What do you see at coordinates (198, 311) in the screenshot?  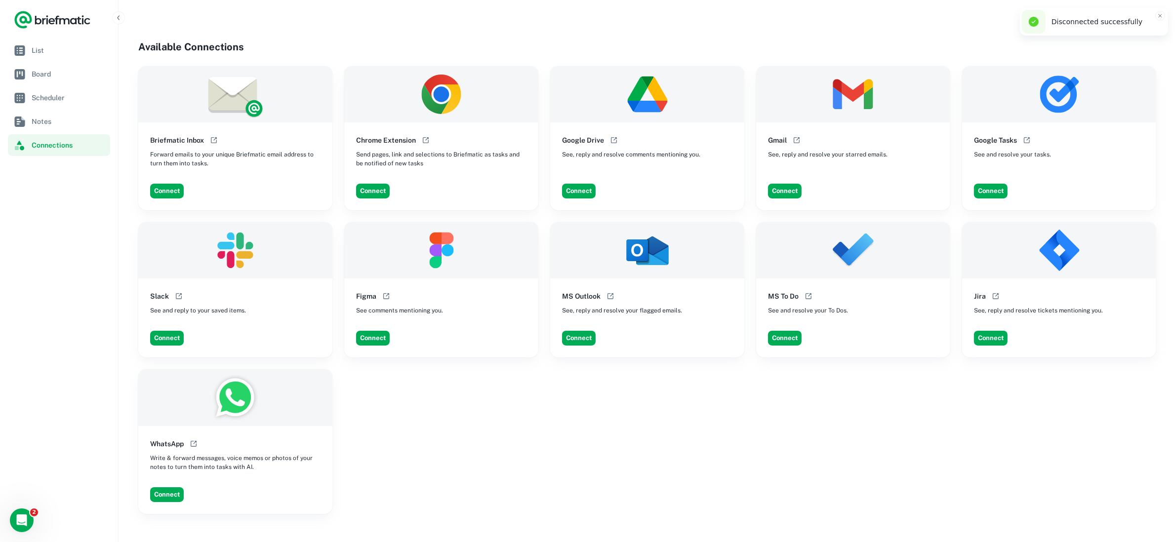 I see `span: See and reply to your saved items.` at bounding box center [198, 311].